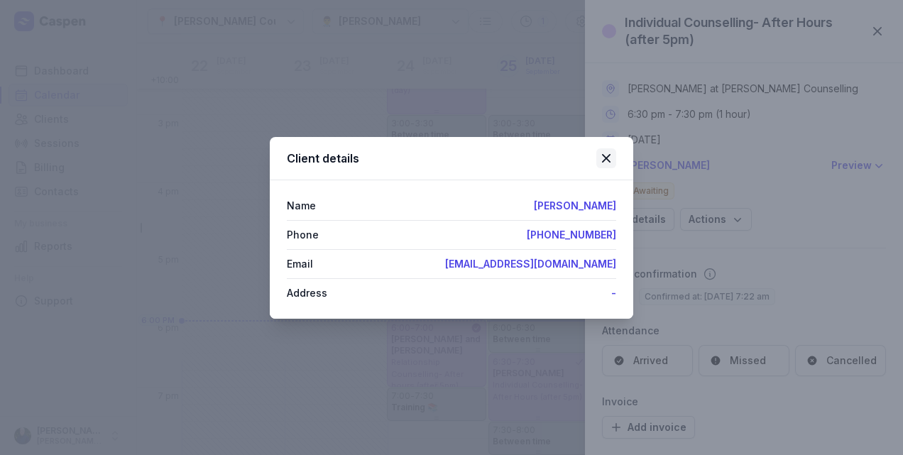 This screenshot has height=455, width=903. What do you see at coordinates (303, 235) in the screenshot?
I see `div: Phone` at bounding box center [303, 235].